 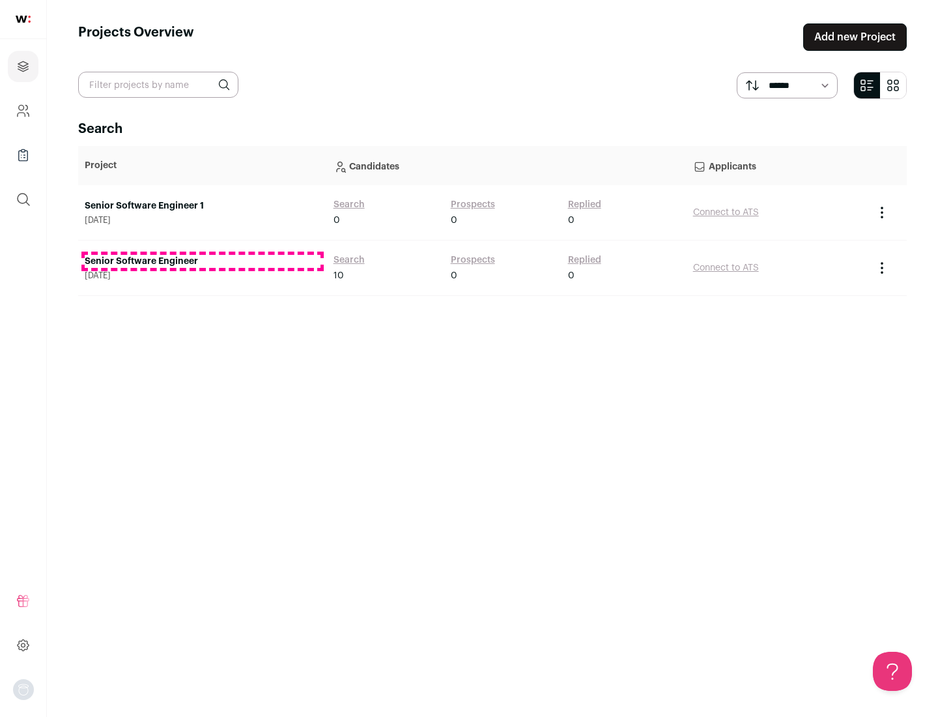 I want to click on img: wellfound-shorthand-0d5821cbd27db2630d0214b213865d53afaa358527fdda9d0ea32b1df1b89c2c.svg, so click(x=23, y=19).